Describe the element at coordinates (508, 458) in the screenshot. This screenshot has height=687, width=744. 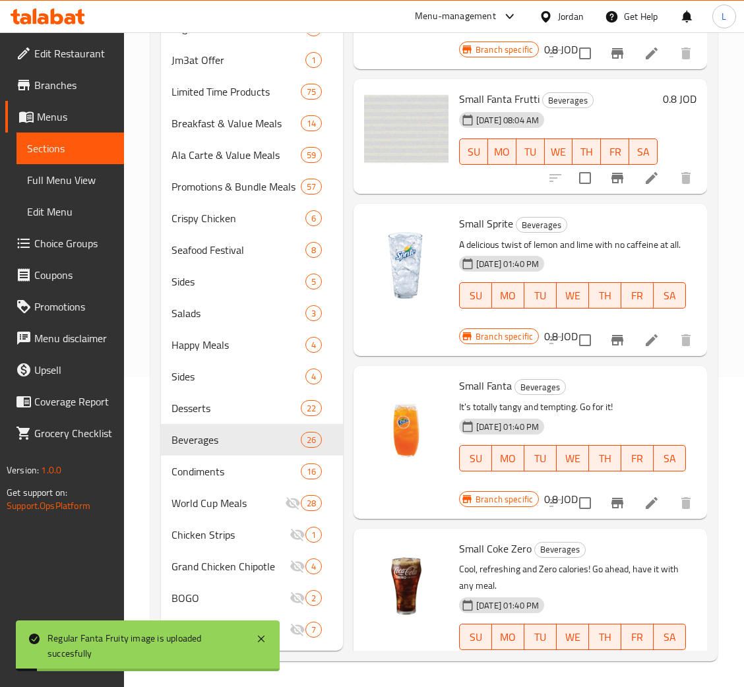
I see `span: MO` at that location.